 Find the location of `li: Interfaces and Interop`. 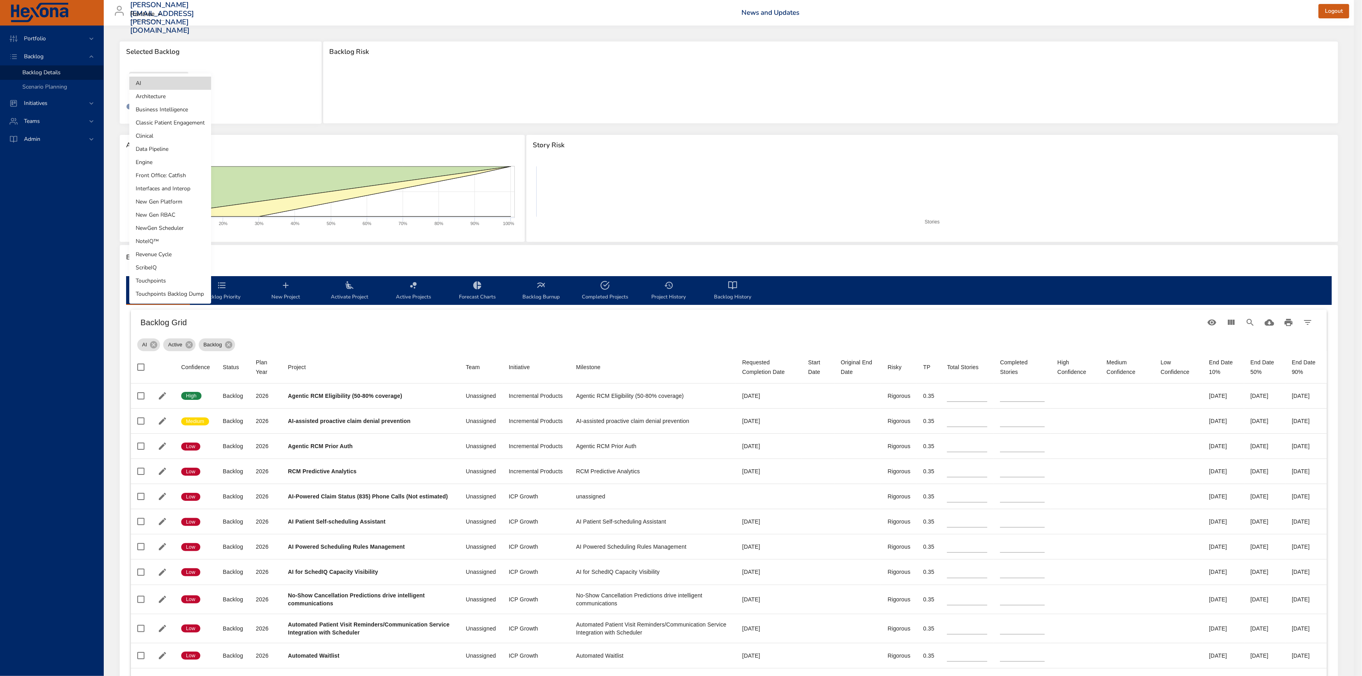

li: Interfaces and Interop is located at coordinates (170, 188).